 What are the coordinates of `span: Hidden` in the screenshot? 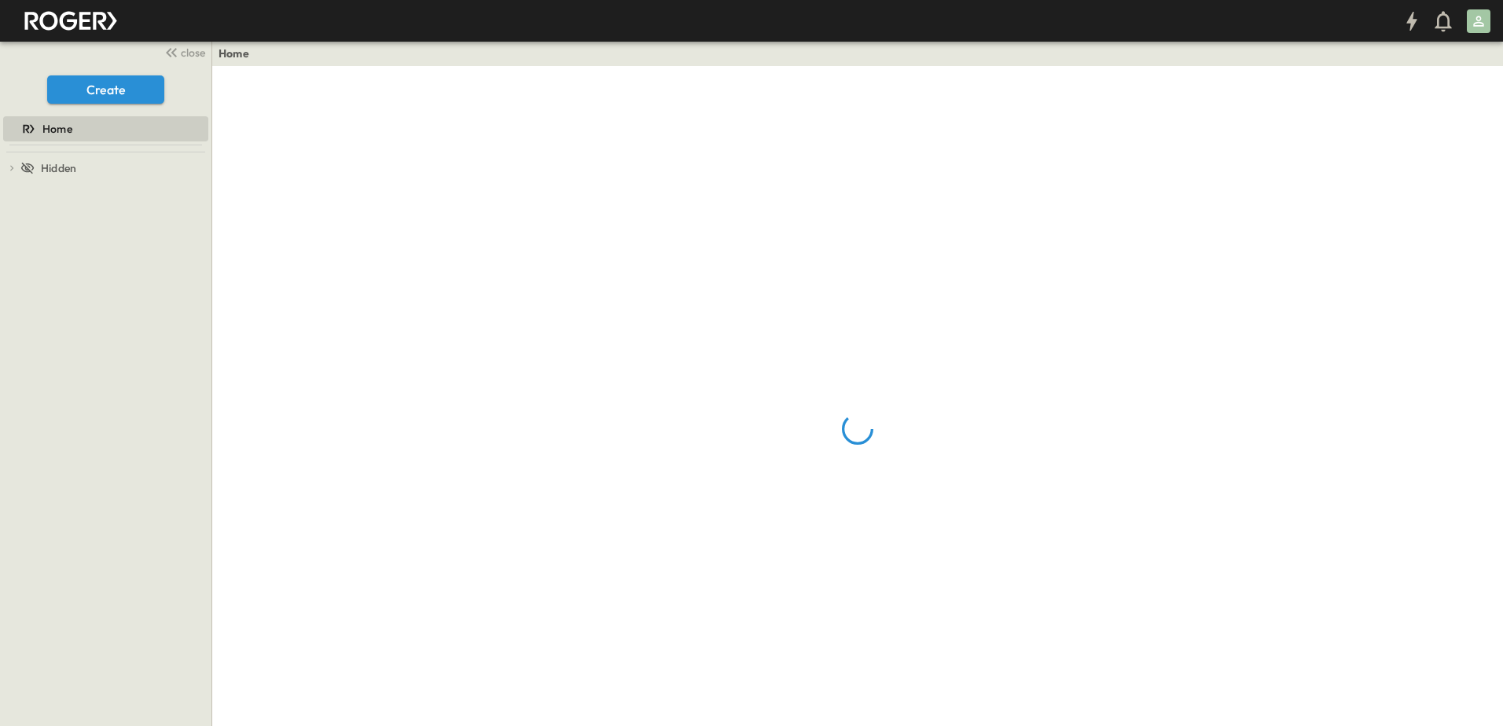 It's located at (58, 168).